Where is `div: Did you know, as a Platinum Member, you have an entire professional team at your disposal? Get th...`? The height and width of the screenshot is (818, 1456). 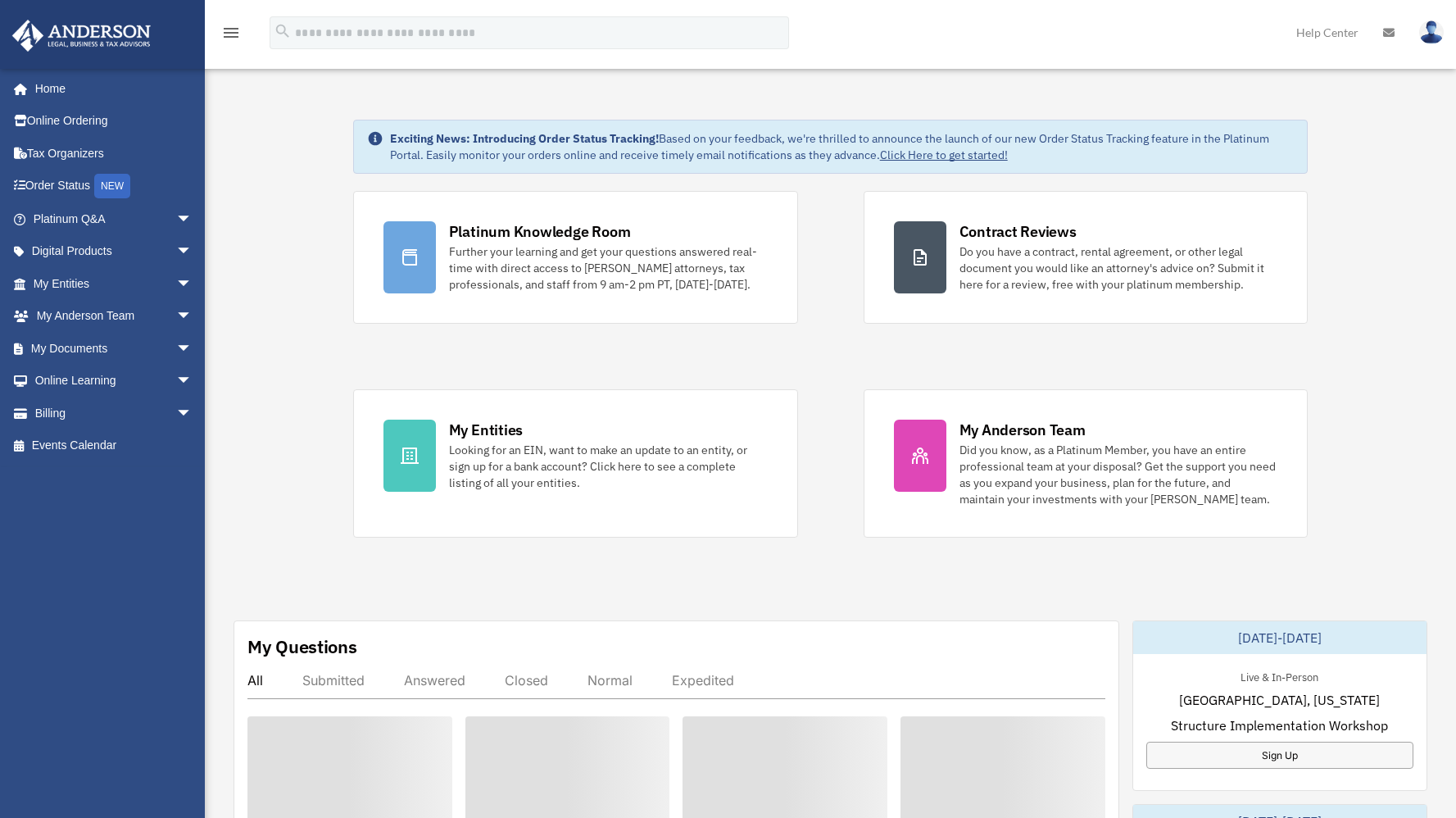
div: Did you know, as a Platinum Member, you have an entire professional team at your disposal? Get th... is located at coordinates (1118, 474).